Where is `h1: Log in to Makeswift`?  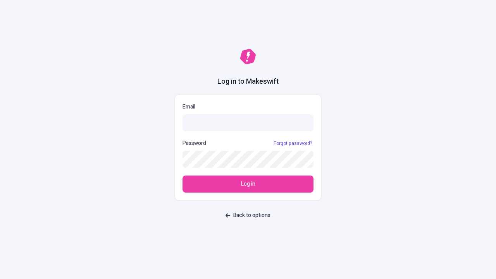
h1: Log in to Makeswift is located at coordinates (248, 82).